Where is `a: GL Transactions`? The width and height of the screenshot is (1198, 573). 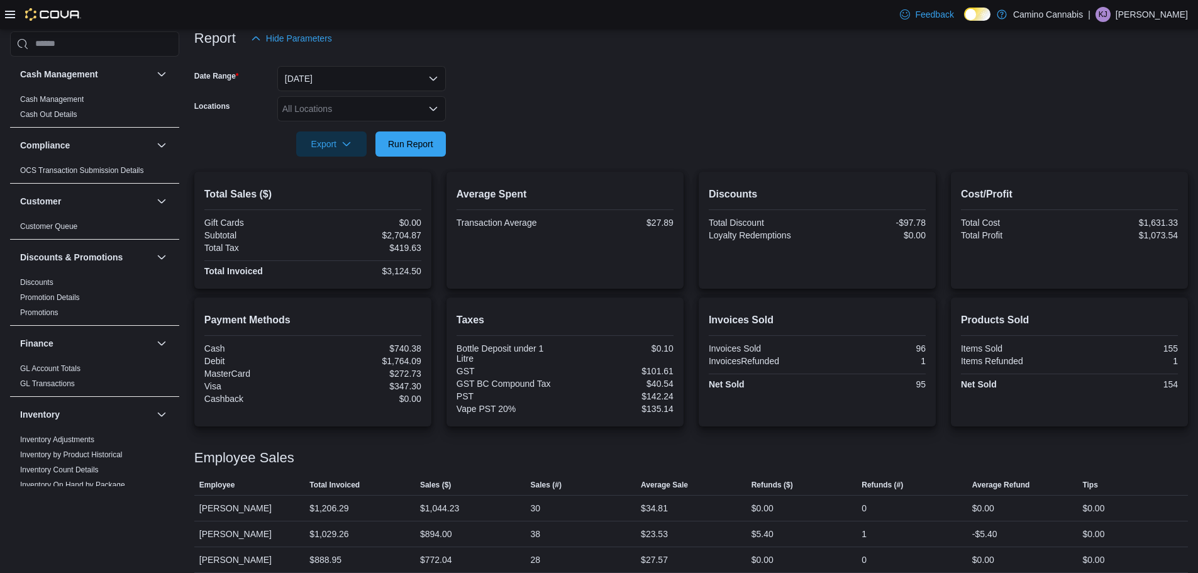
a: GL Transactions is located at coordinates (47, 384).